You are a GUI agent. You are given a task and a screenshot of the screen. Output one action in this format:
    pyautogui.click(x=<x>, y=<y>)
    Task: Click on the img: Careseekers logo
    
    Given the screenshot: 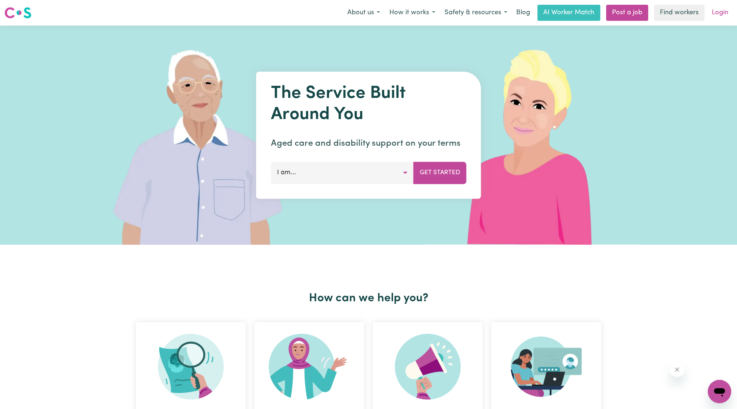 What is the action you would take?
    pyautogui.click(x=18, y=13)
    